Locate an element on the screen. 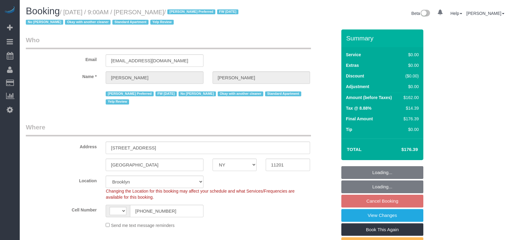 This screenshot has height=240, width=512. input: Zip Code is located at coordinates (288, 165).